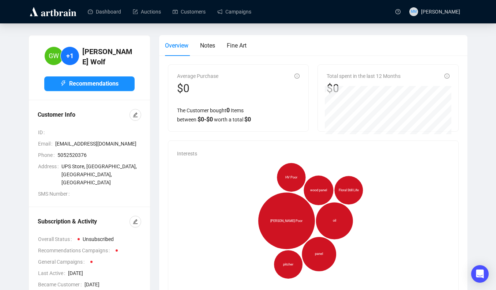 This screenshot has width=496, height=290. I want to click on span: MM, so click(414, 11).